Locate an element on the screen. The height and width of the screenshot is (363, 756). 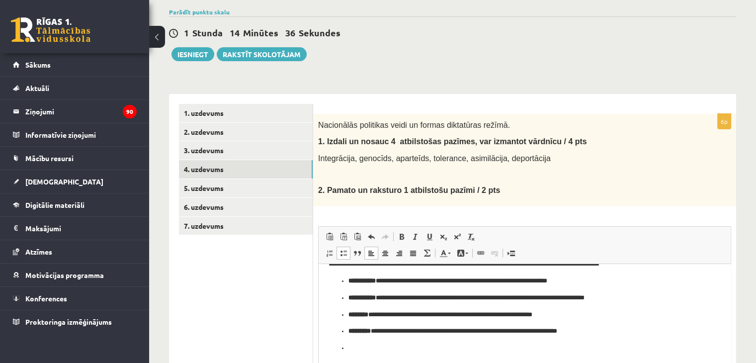
span: 1 is located at coordinates (186, 32).